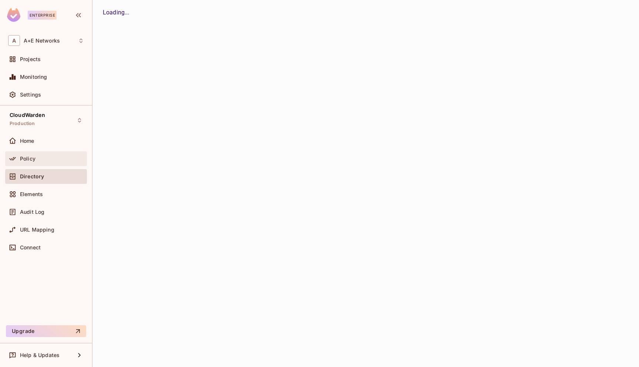 This screenshot has height=367, width=639. I want to click on span: A, so click(14, 40).